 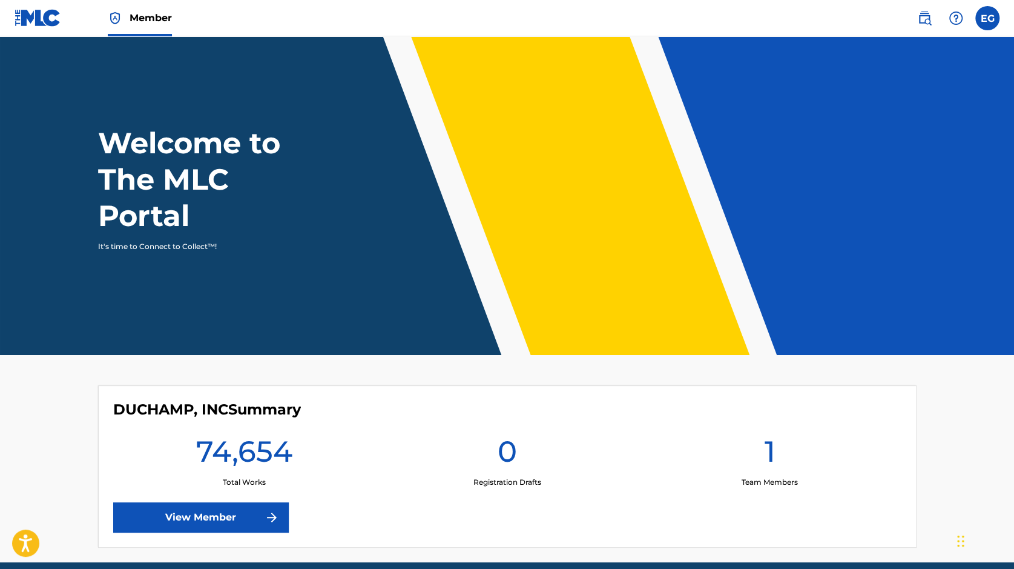 What do you see at coordinates (244, 482) in the screenshot?
I see `p: Total Works` at bounding box center [244, 482].